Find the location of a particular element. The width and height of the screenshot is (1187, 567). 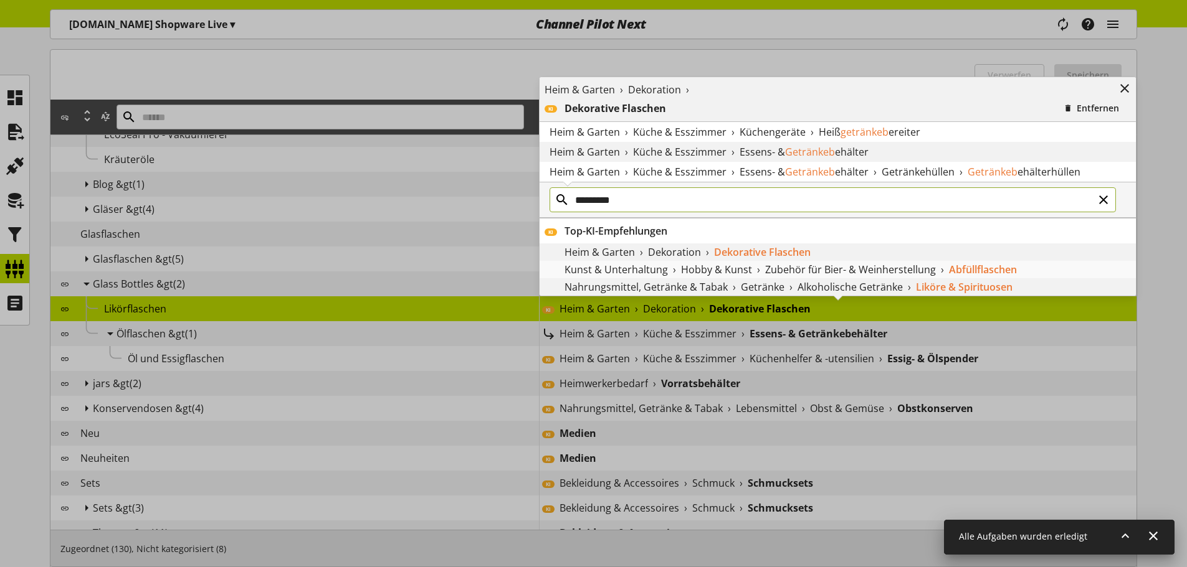

span: Nahrungsmittel, Getränke & Tabak is located at coordinates (646, 287).